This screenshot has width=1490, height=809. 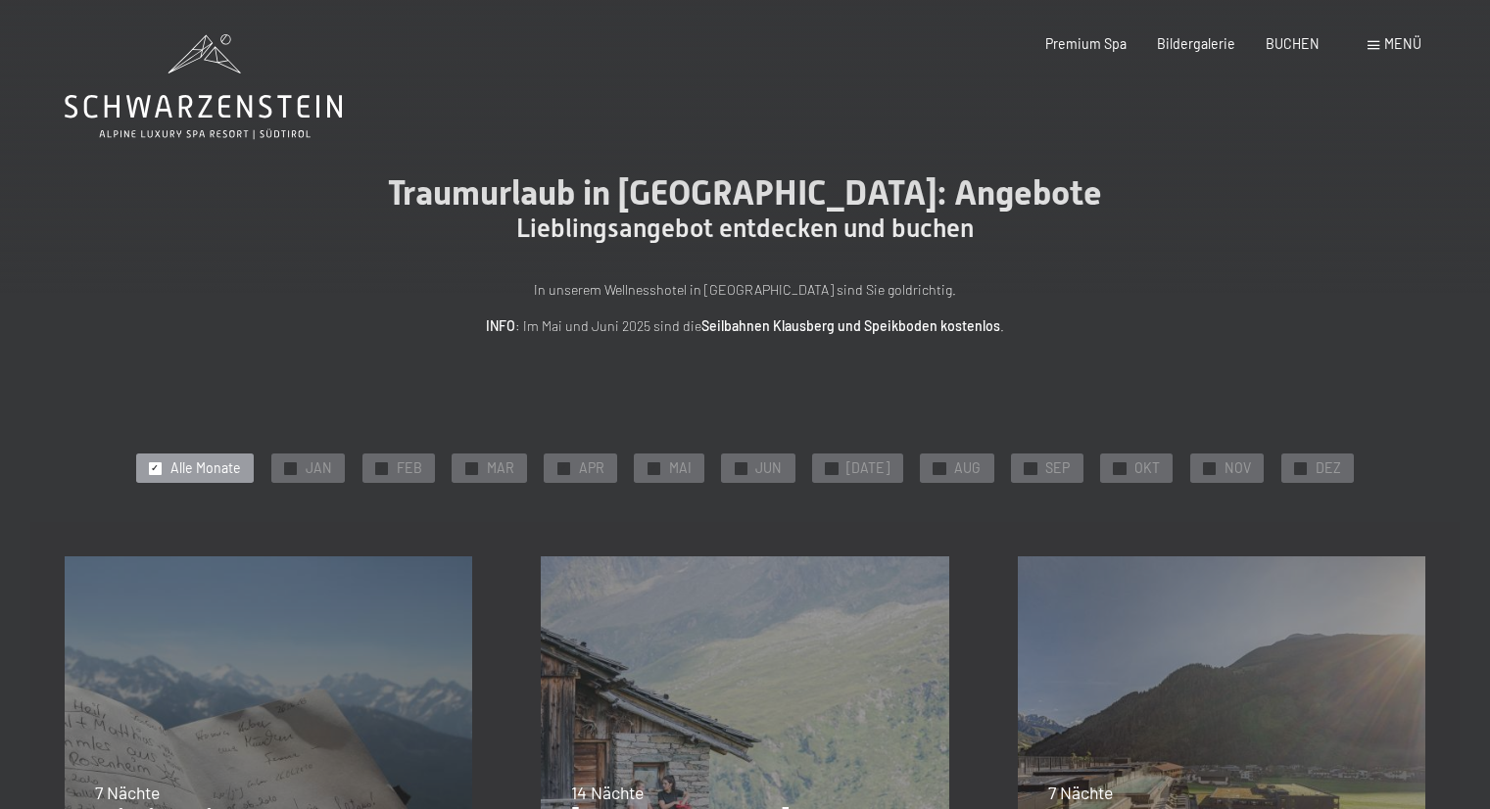 What do you see at coordinates (1147, 468) in the screenshot?
I see `span: OKT` at bounding box center [1147, 468].